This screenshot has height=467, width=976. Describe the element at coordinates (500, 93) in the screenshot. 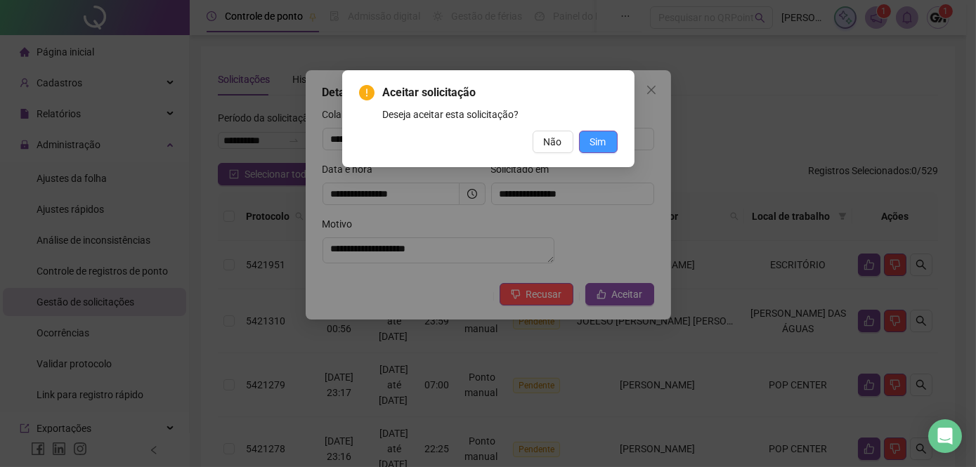

I see `span: Aceitar solicitação` at that location.